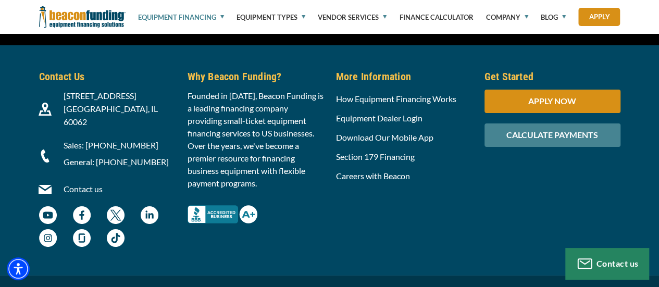 This screenshot has width=659, height=287. Describe the element at coordinates (404, 77) in the screenshot. I see `h5: More Information` at that location.